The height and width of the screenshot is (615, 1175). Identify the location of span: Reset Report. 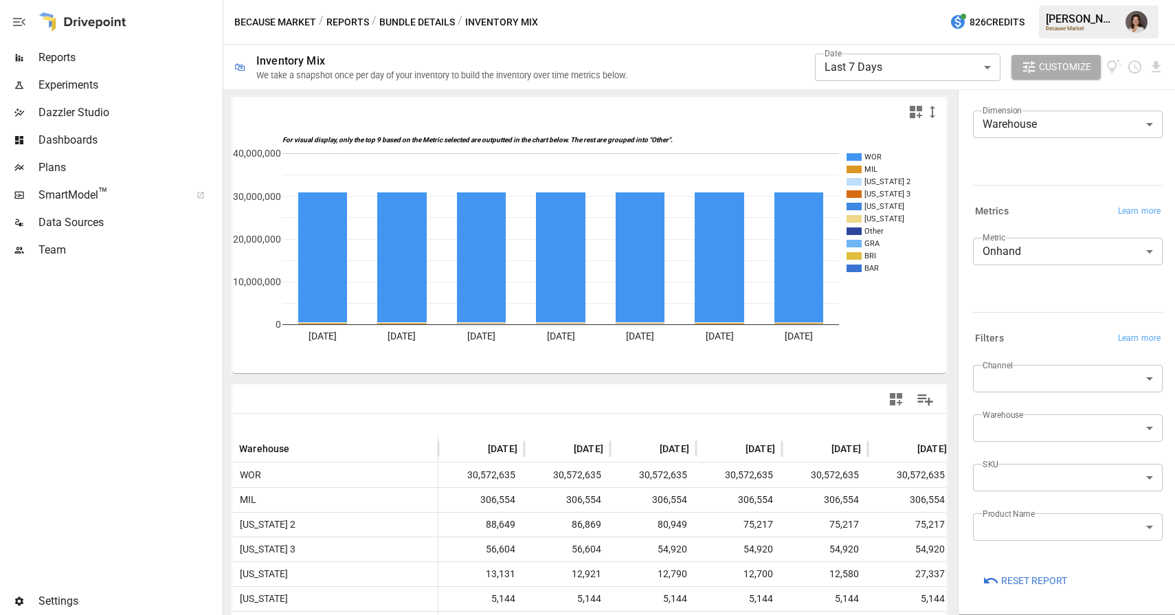
(1035, 581).